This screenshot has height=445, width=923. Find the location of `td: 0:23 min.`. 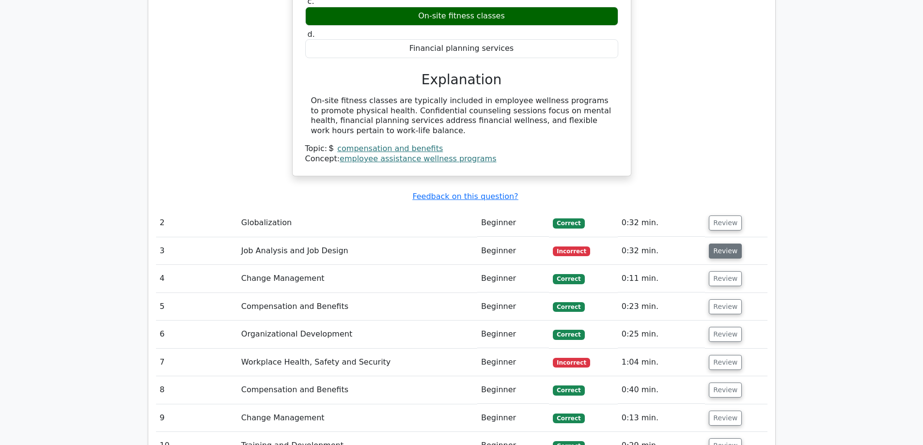

td: 0:23 min. is located at coordinates (661, 307).